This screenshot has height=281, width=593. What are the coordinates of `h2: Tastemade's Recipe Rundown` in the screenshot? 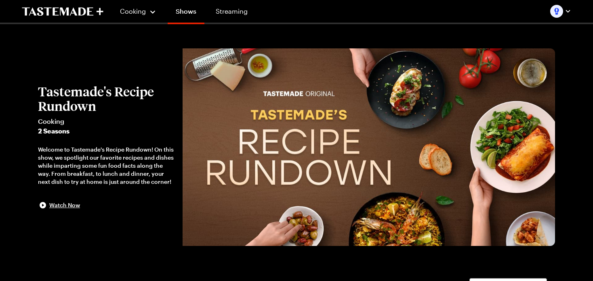 It's located at (106, 99).